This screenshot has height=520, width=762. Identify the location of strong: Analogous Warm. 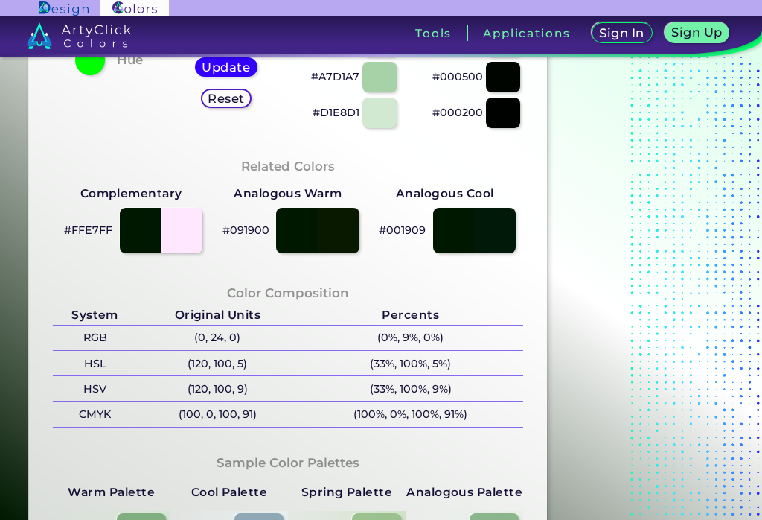
(288, 194).